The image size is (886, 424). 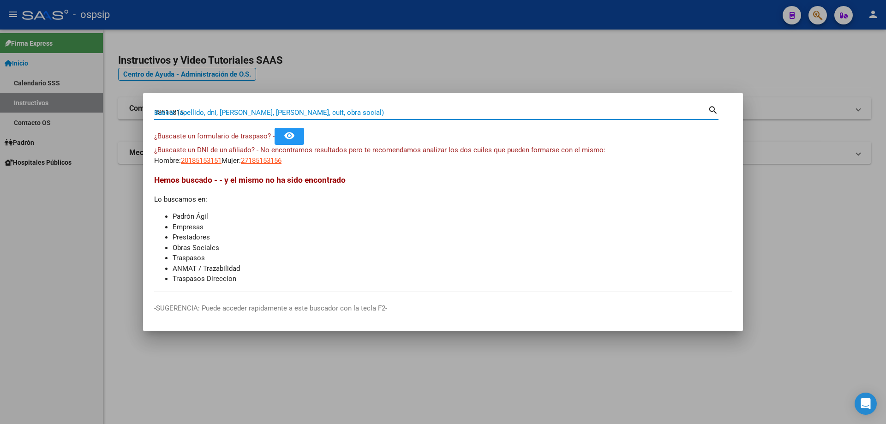 What do you see at coordinates (443, 308) in the screenshot?
I see `p: -SUGERENCIA: Puede acceder rapidamente a este buscador con la tecla F2-` at bounding box center [443, 308].